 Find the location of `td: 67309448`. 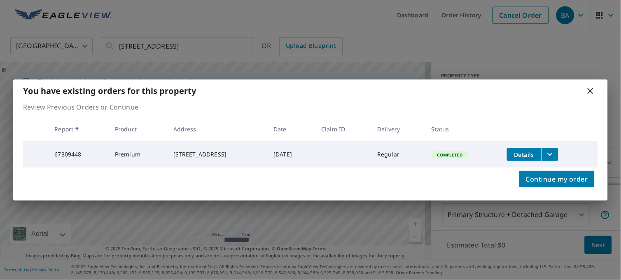

td: 67309448 is located at coordinates (78, 155).